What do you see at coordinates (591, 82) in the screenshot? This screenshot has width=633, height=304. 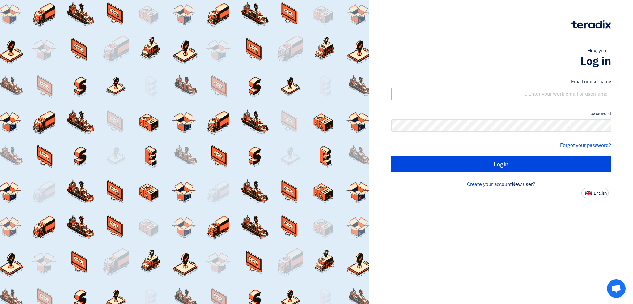 I see `font: Email or username` at bounding box center [591, 82].